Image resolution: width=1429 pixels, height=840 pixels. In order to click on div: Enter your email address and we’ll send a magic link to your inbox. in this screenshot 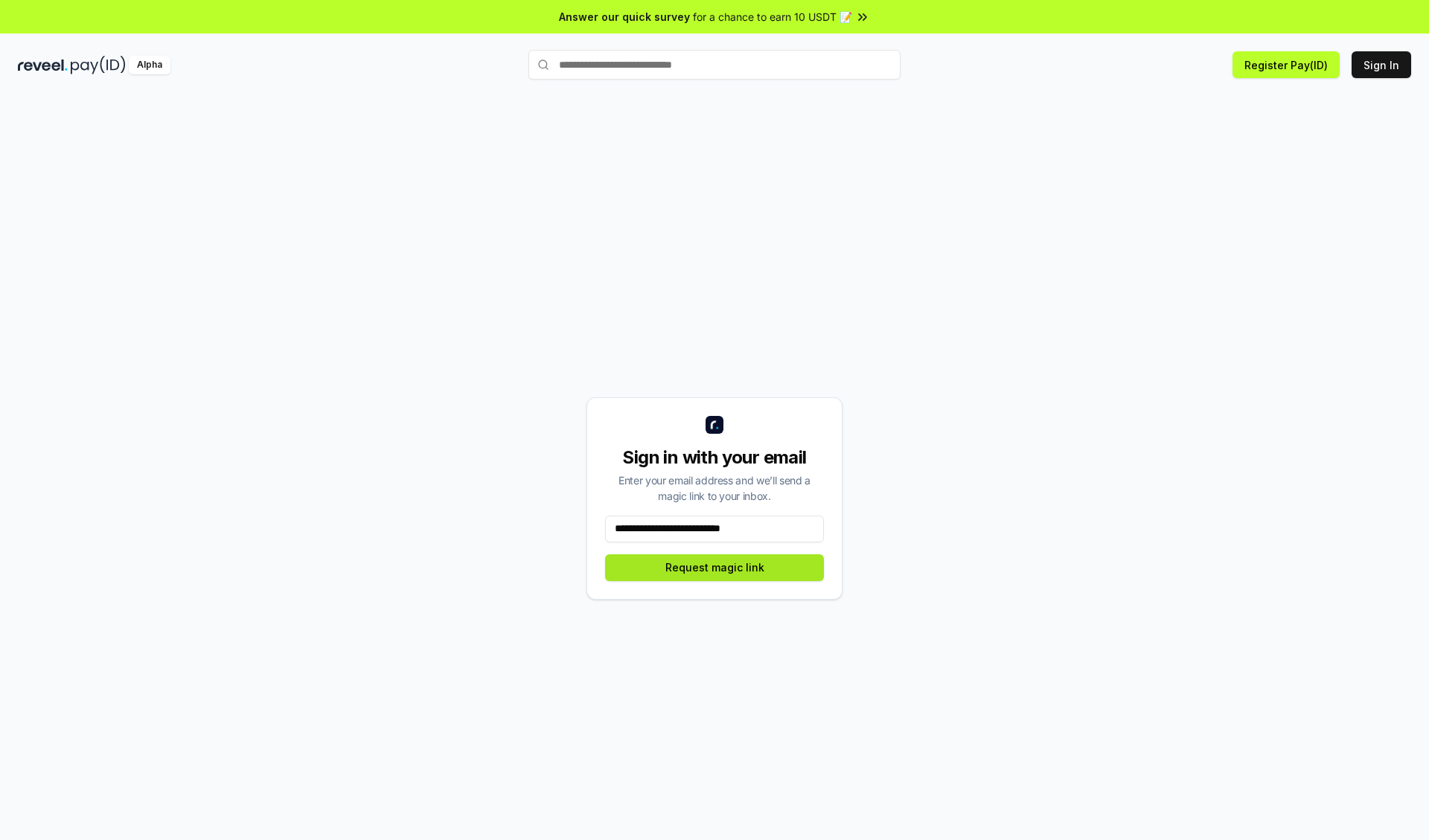, I will do `click(714, 488)`.